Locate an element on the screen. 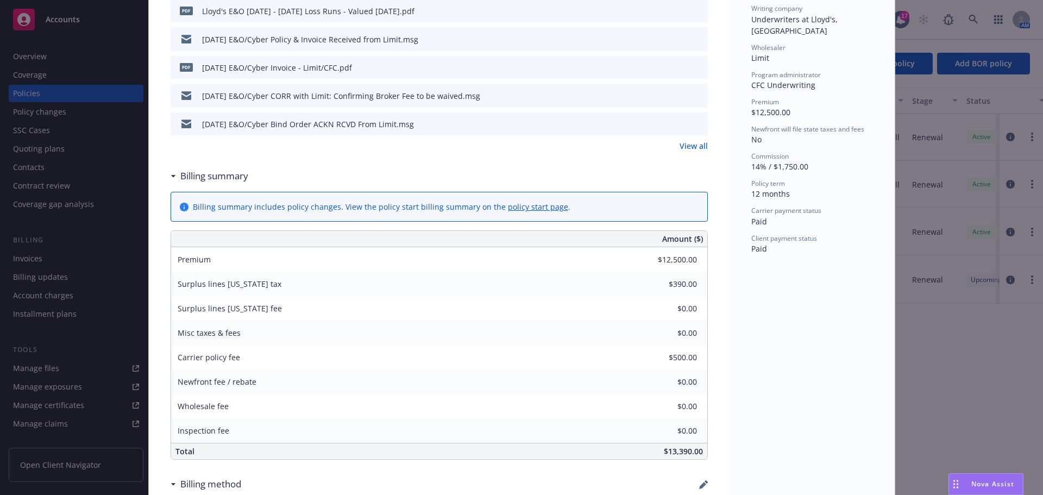 Image resolution: width=1043 pixels, height=495 pixels. div: Billing summary is located at coordinates (209, 176).